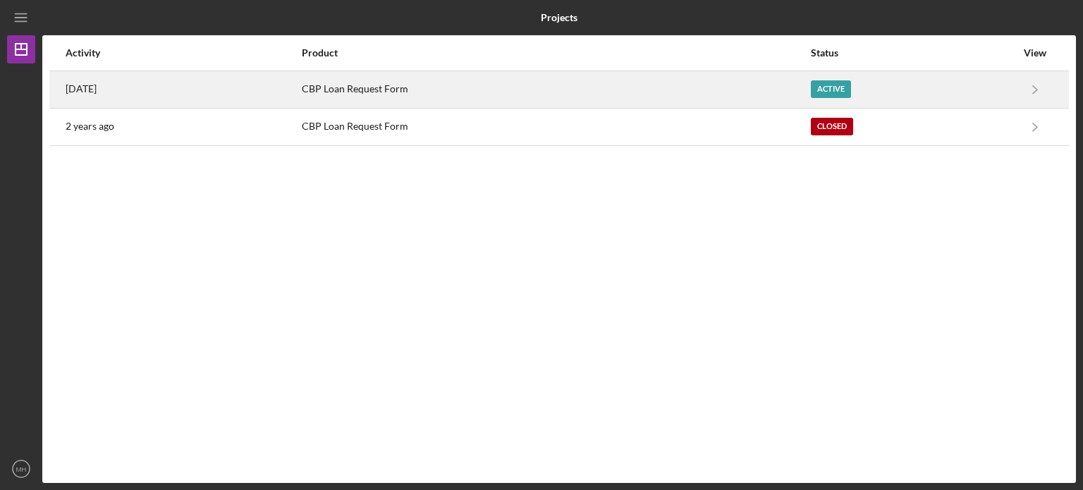 The image size is (1083, 490). Describe the element at coordinates (831, 89) in the screenshot. I see `div: Active` at that location.